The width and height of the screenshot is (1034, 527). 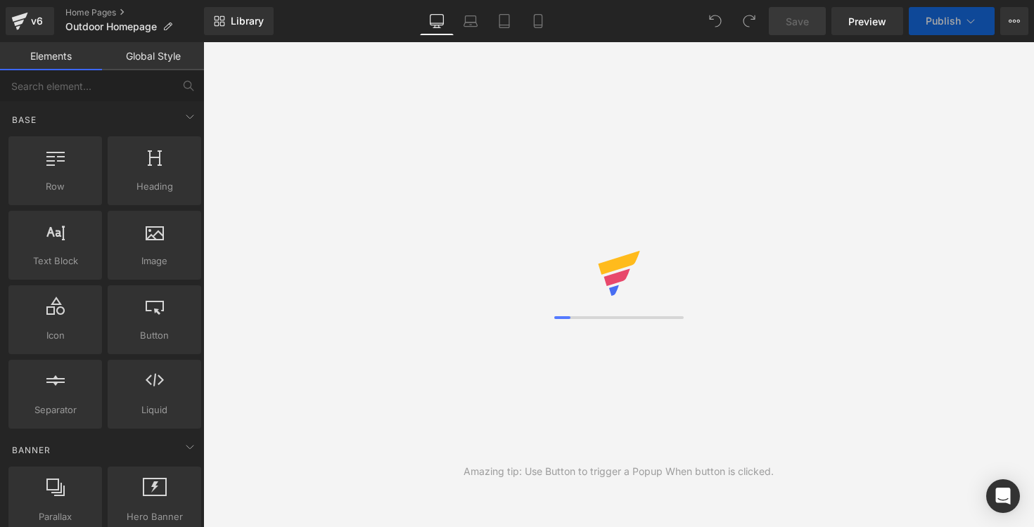 I want to click on span: Library, so click(x=247, y=21).